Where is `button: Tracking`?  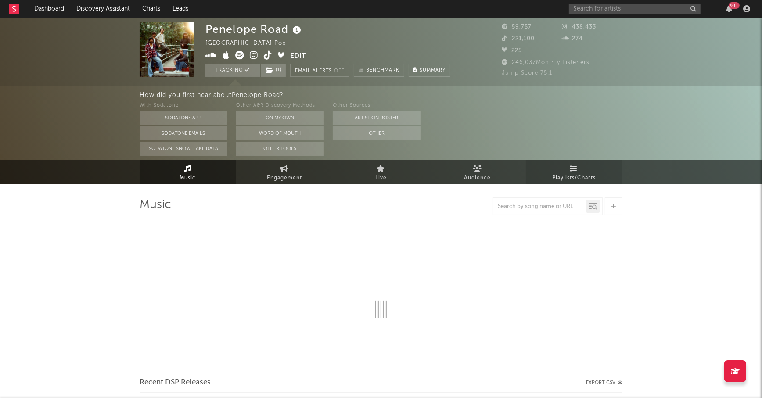
button: Tracking is located at coordinates (233, 70).